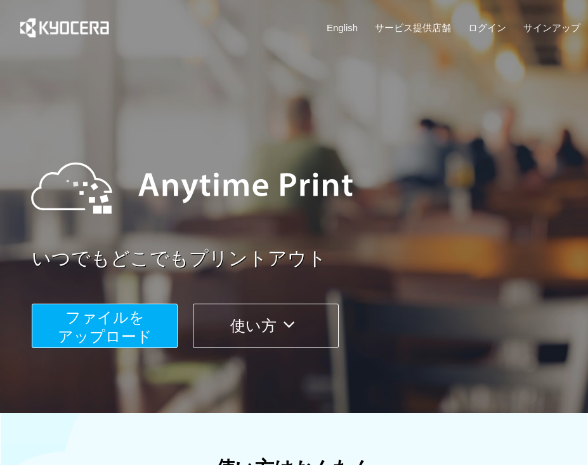 Image resolution: width=588 pixels, height=465 pixels. I want to click on a: サービス提供店舗, so click(413, 27).